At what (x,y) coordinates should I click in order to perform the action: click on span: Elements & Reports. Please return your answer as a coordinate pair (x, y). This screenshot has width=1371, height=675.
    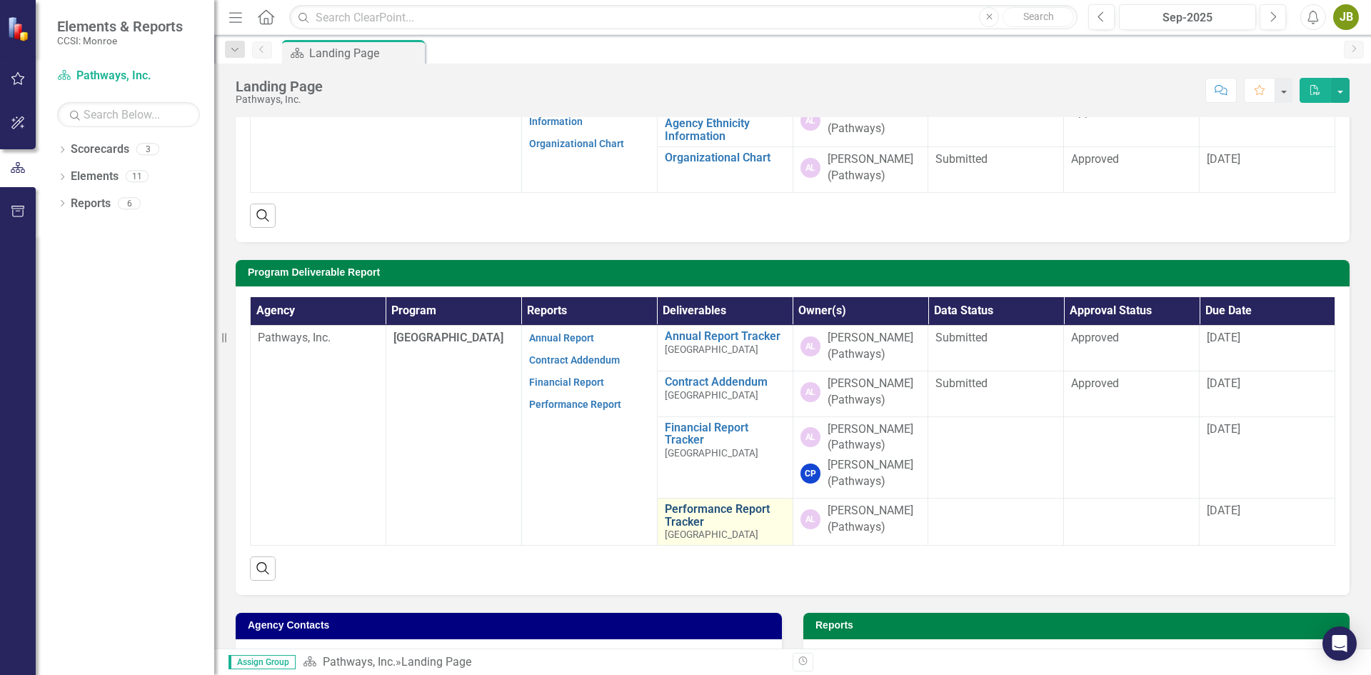
    Looking at the image, I should click on (120, 26).